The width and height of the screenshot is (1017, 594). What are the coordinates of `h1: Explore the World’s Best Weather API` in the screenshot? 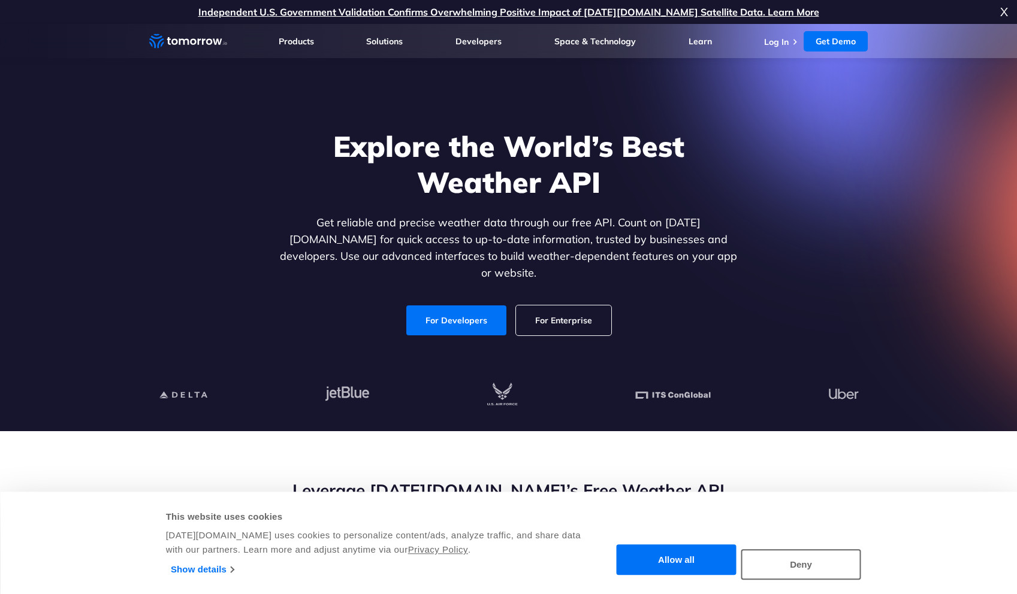 It's located at (509, 164).